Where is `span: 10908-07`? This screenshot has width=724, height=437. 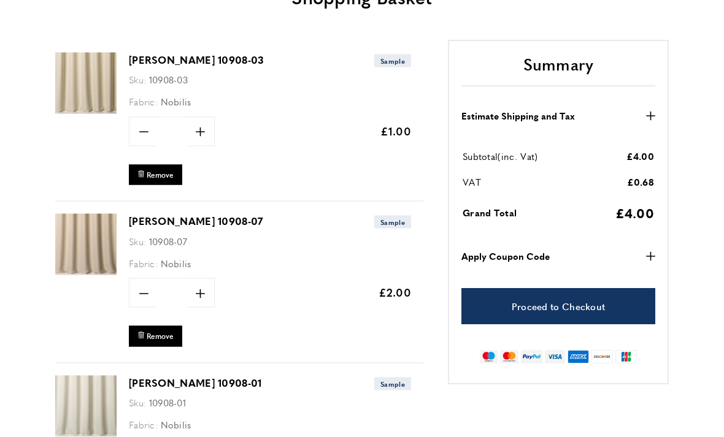 span: 10908-07 is located at coordinates (168, 241).